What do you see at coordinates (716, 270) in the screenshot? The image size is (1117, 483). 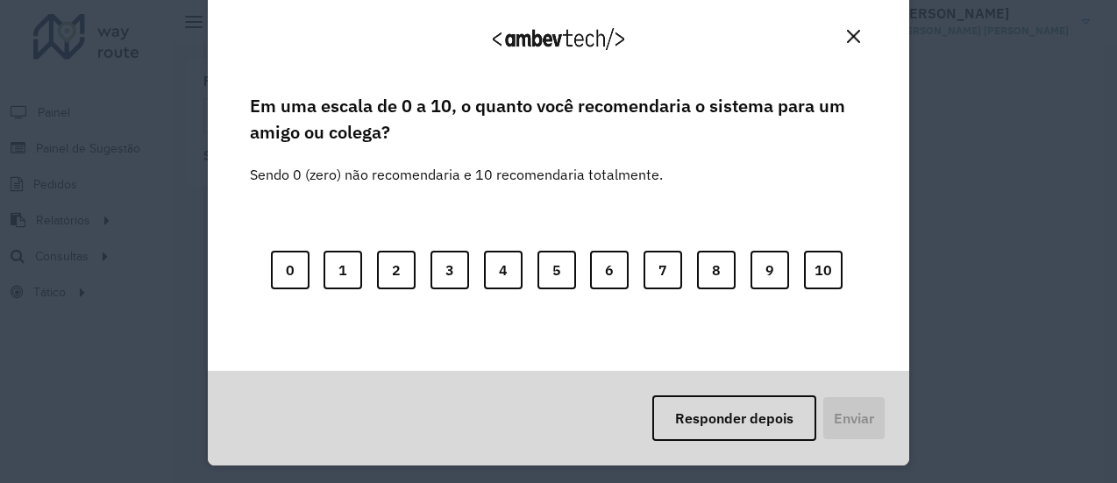 I see `button: 8` at bounding box center [716, 270].